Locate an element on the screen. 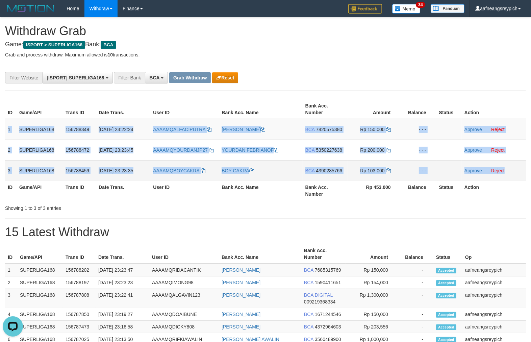 This screenshot has height=342, width=531. span: 34 is located at coordinates (420, 5).